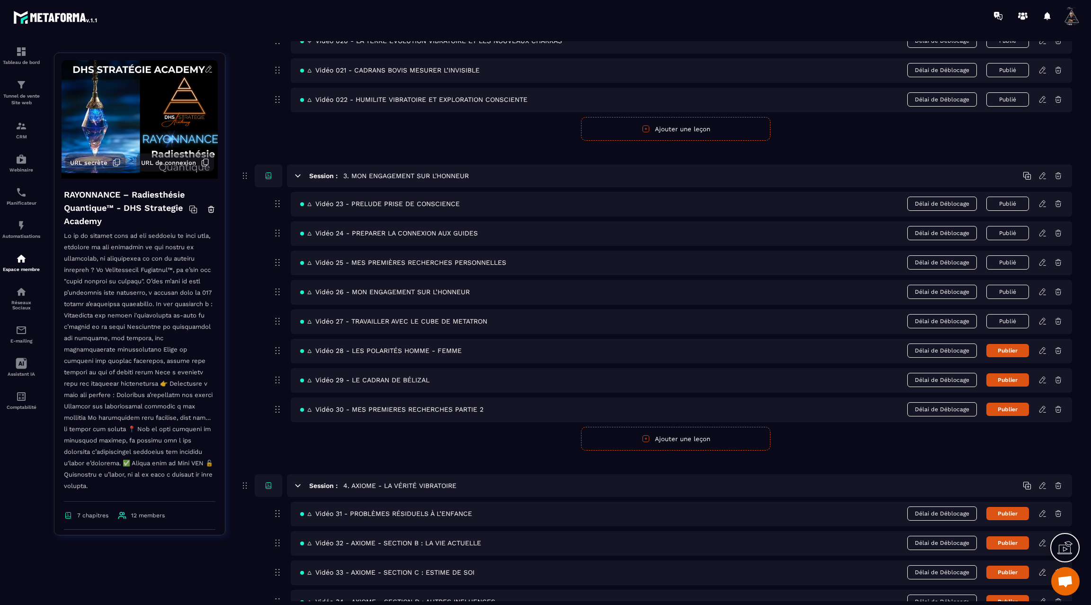  Describe the element at coordinates (386, 513) in the screenshot. I see `span: 🜂 Vidéo 31 - PROBLÈMES RÉSIDUELS À L’ENFANCE` at that location.